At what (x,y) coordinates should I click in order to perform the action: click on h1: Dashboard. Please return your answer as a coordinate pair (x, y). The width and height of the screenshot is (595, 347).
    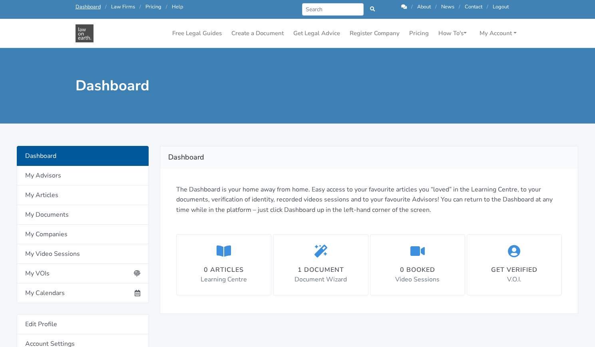
    Looking at the image, I should click on (184, 86).